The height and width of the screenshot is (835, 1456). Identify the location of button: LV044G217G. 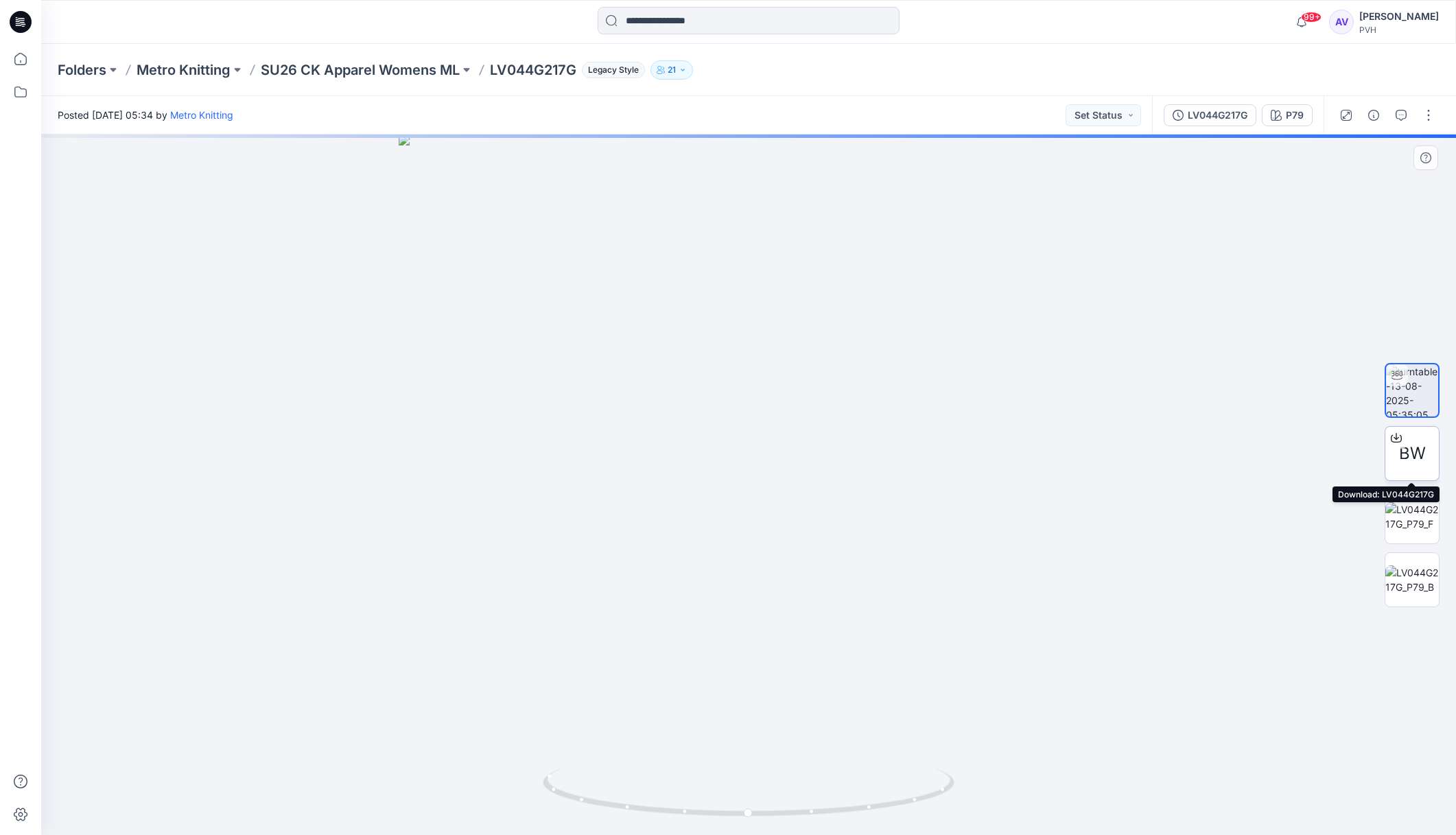
(1210, 115).